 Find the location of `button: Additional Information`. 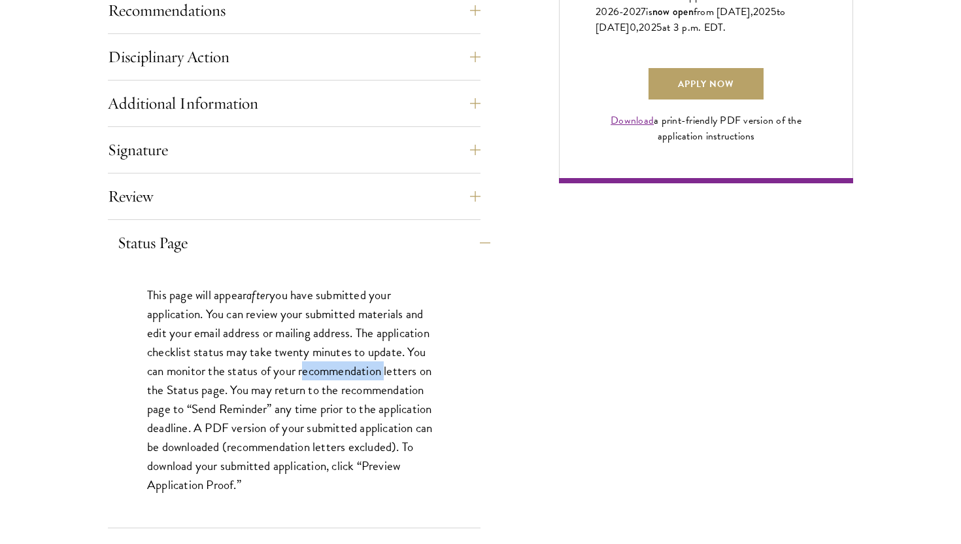

button: Additional Information is located at coordinates (294, 103).